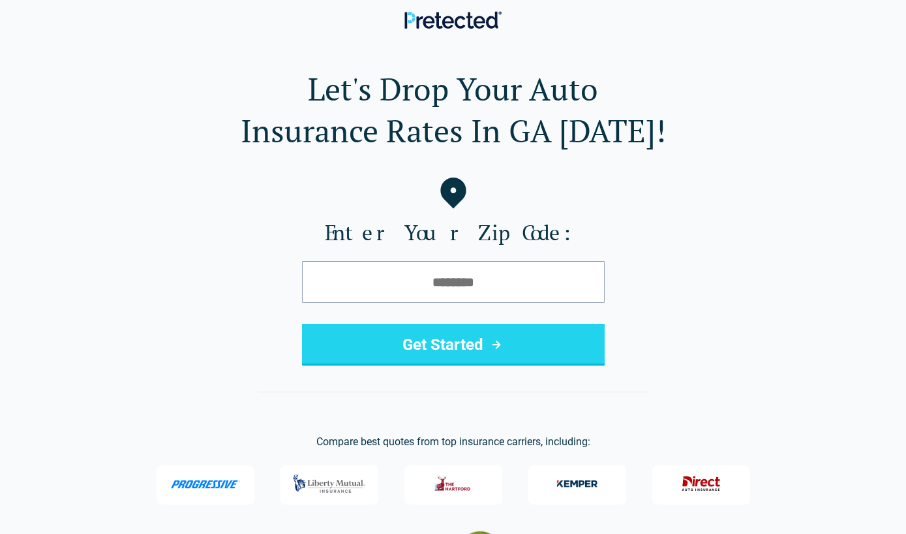 The width and height of the screenshot is (906, 534). What do you see at coordinates (577, 483) in the screenshot?
I see `img: Kemper` at bounding box center [577, 483].